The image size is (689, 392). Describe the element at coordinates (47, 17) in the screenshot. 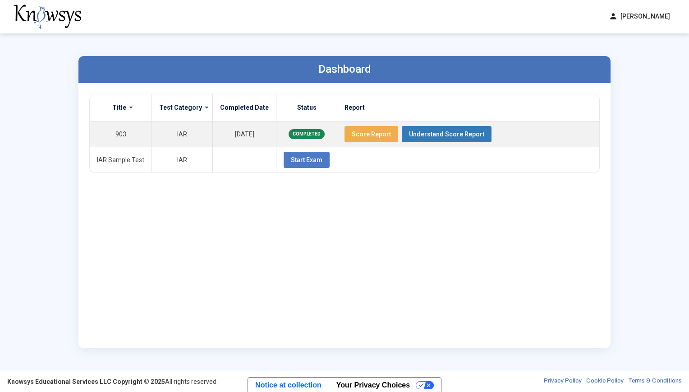

I see `img: knowsys-logo.png` at that location.